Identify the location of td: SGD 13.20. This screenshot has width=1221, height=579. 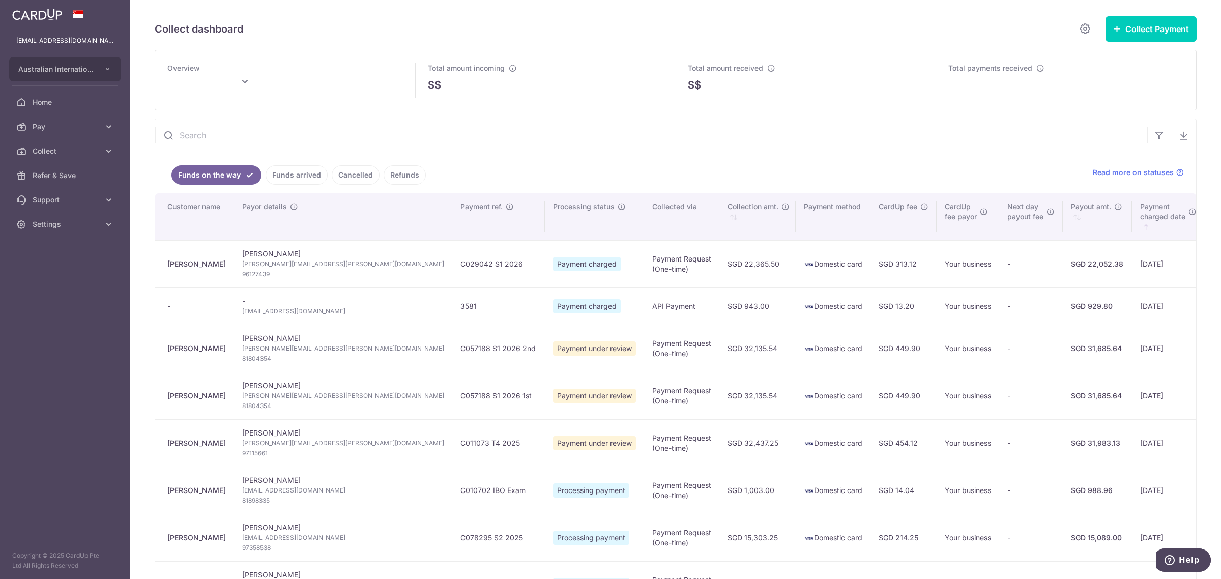
(903, 306).